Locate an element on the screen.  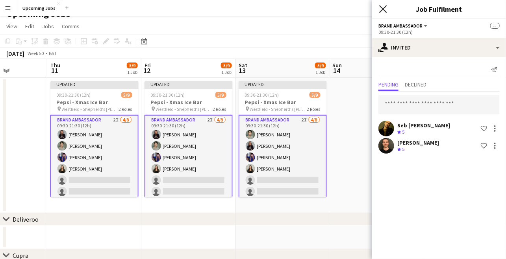
span: Edit is located at coordinates (30, 26).